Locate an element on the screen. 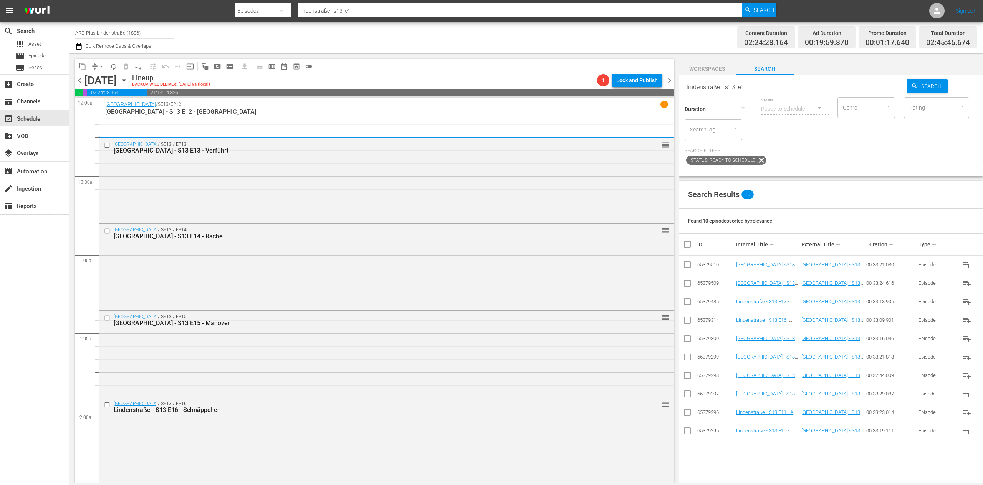 This screenshot has height=485, width=983. span: Revert to Primary Episode is located at coordinates (166, 66).